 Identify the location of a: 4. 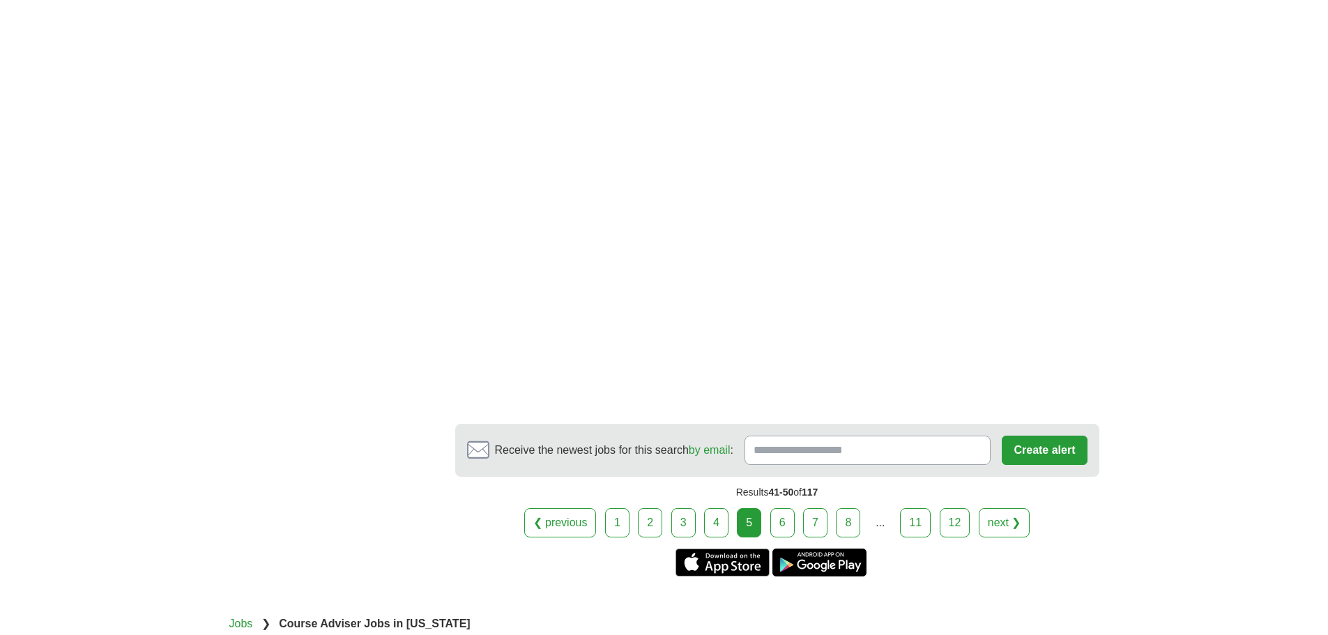
(716, 523).